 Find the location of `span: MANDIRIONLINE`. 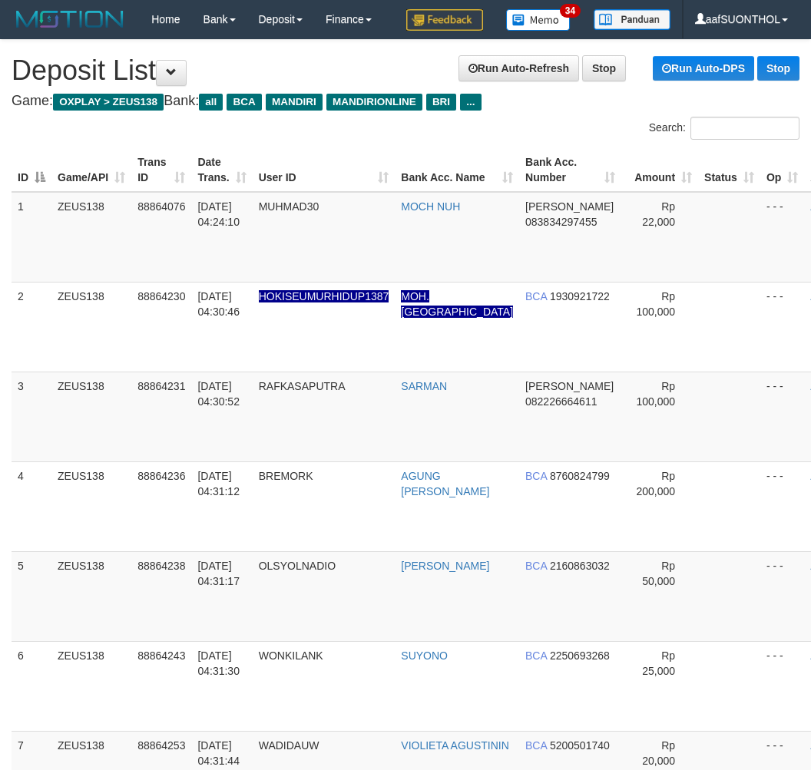

span: MANDIRIONLINE is located at coordinates (374, 102).